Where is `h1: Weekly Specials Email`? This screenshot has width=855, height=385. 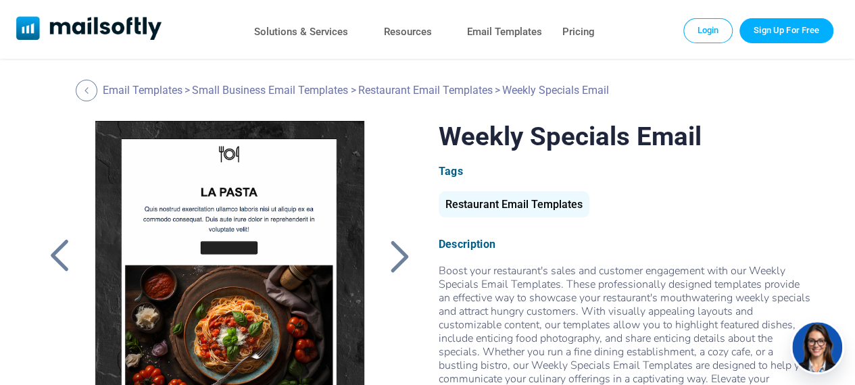
h1: Weekly Specials Email is located at coordinates (625, 136).